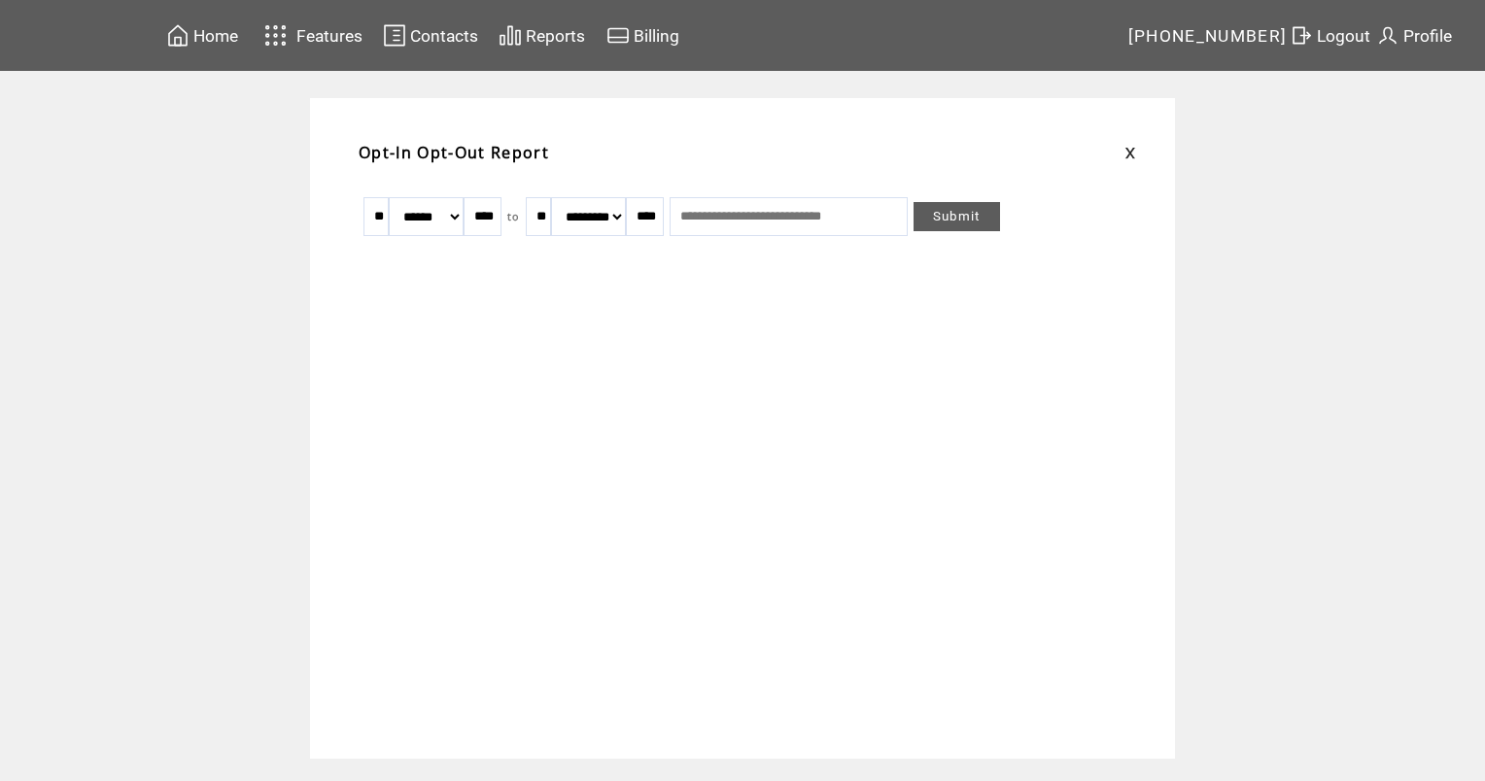 This screenshot has height=781, width=1485. What do you see at coordinates (1427, 36) in the screenshot?
I see `span: Profile` at bounding box center [1427, 36].